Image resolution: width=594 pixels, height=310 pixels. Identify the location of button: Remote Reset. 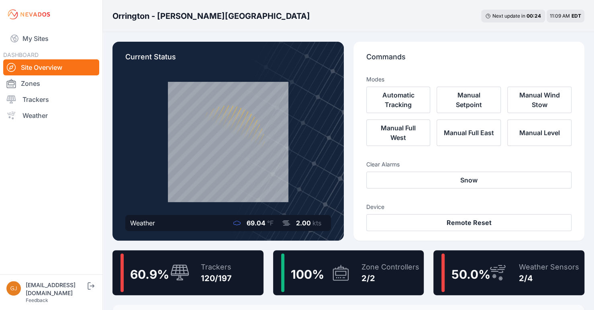
(469, 223).